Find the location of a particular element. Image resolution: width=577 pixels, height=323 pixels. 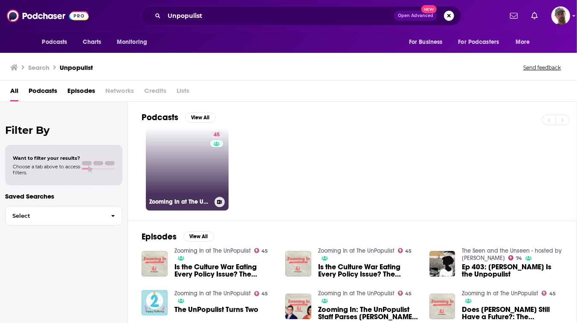

h2: Episodes is located at coordinates (159, 237).